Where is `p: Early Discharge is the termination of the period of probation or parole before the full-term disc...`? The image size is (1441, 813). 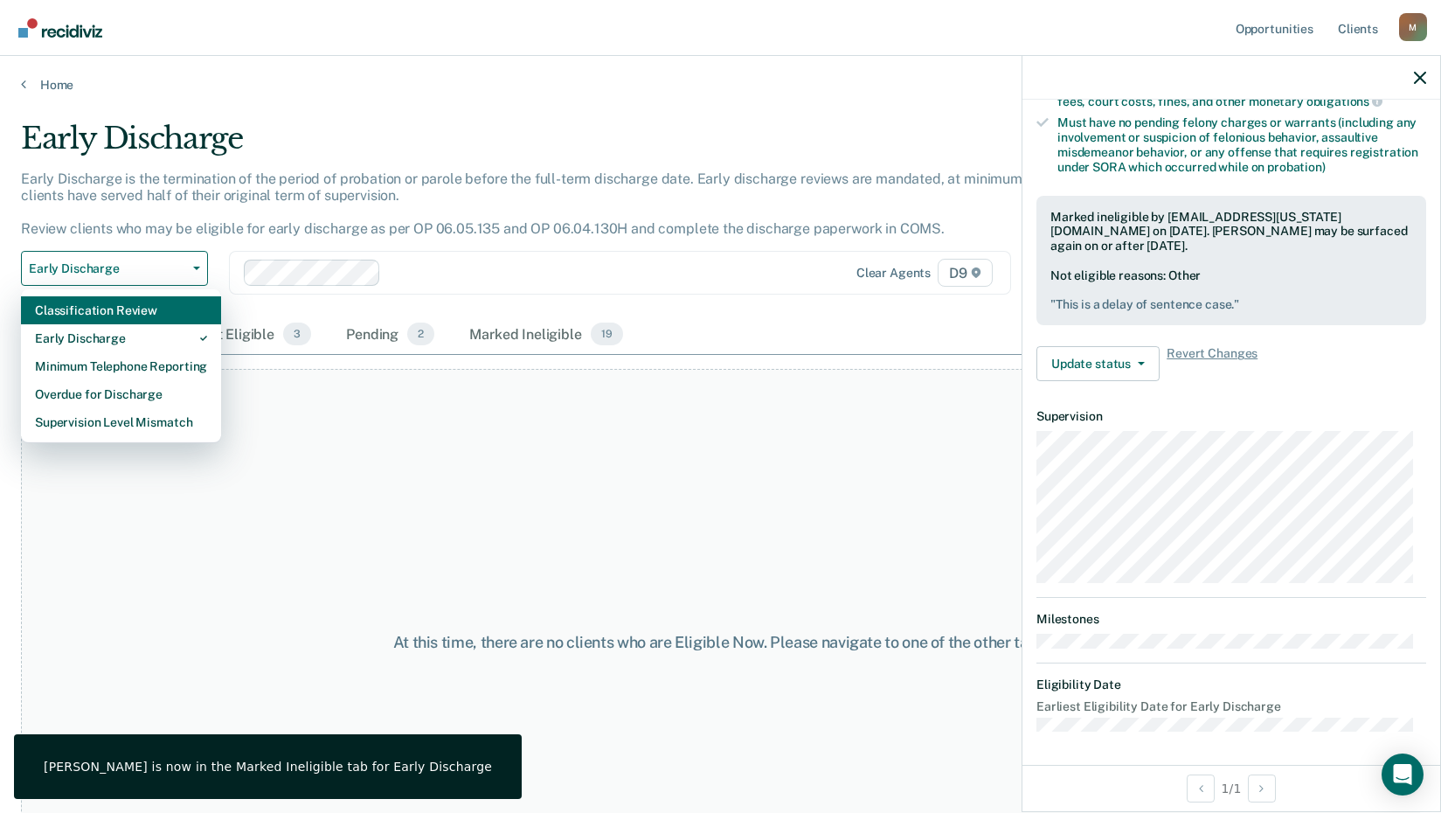 p: Early Discharge is the termination of the period of probation or parole before the full-term disc... is located at coordinates (540, 204).